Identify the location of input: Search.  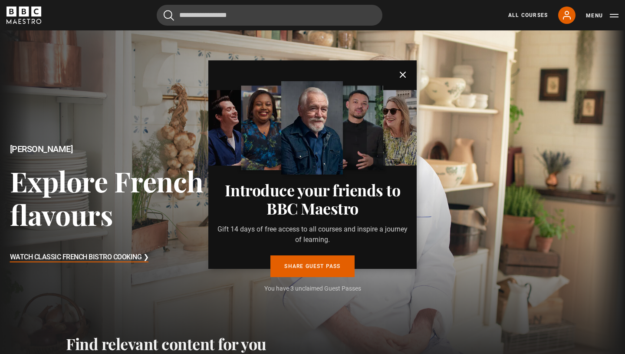
(270, 15).